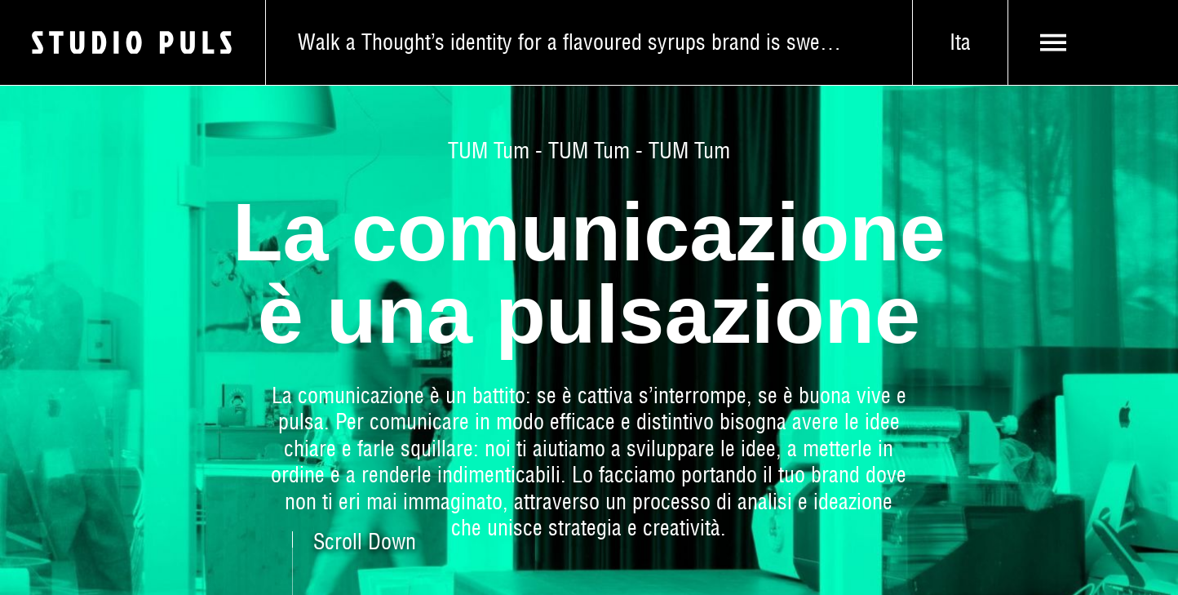 The width and height of the screenshot is (1178, 595). I want to click on span: TUM Tum - TUM Tum - TUM Tum, so click(589, 151).